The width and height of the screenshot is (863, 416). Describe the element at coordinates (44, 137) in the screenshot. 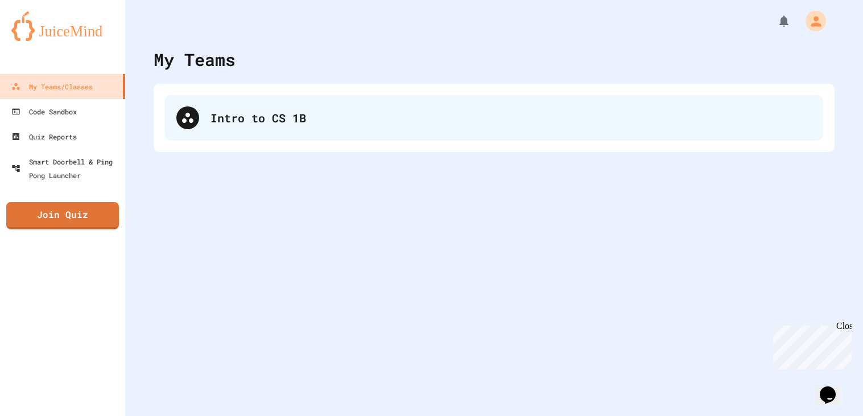

I see `div: Quiz Reports` at that location.